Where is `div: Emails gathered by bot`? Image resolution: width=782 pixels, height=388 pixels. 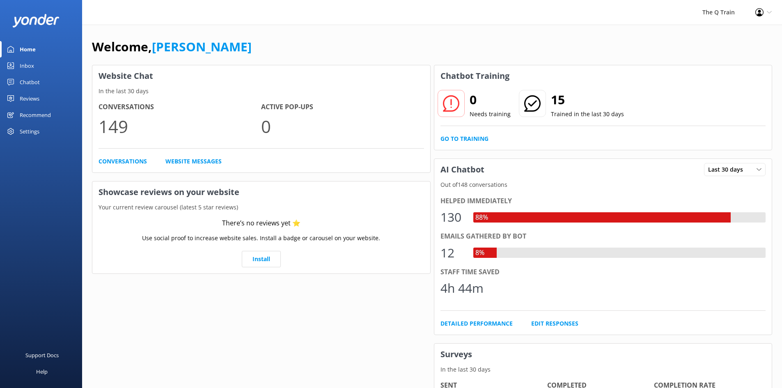
div: Emails gathered by bot is located at coordinates (603, 237).